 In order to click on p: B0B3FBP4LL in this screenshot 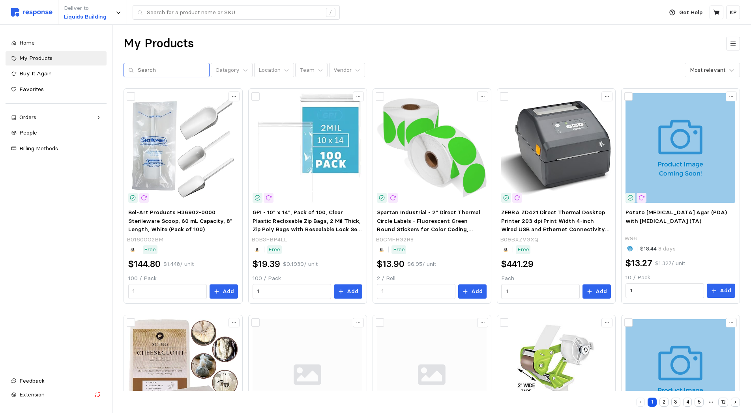, I will do `click(269, 240)`.